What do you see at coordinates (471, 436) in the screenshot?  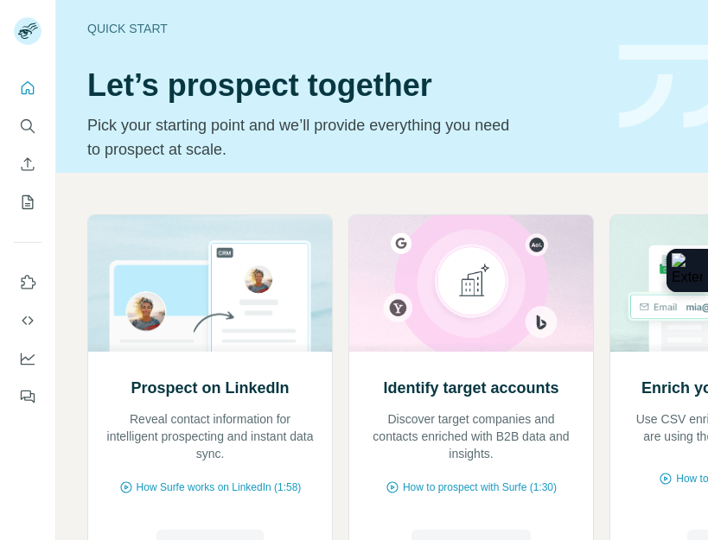 I see `p: Discover target companies and contacts enriched with B2B data and insights.` at bounding box center [471, 436].